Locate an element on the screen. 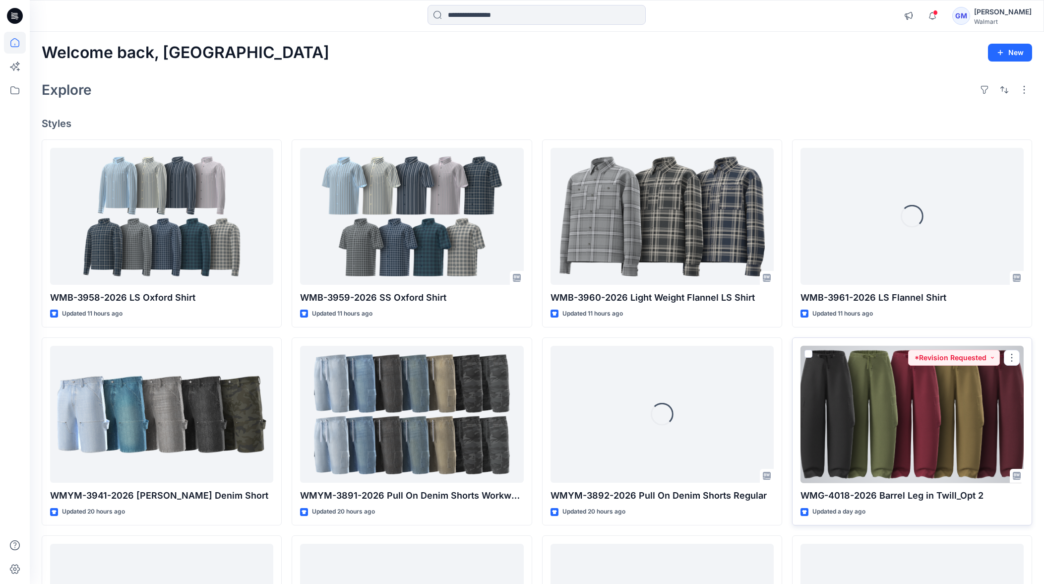 The width and height of the screenshot is (1044, 584). p: WMYM-3892-2026 Pull On Denim Shorts Regular is located at coordinates (662, 495).